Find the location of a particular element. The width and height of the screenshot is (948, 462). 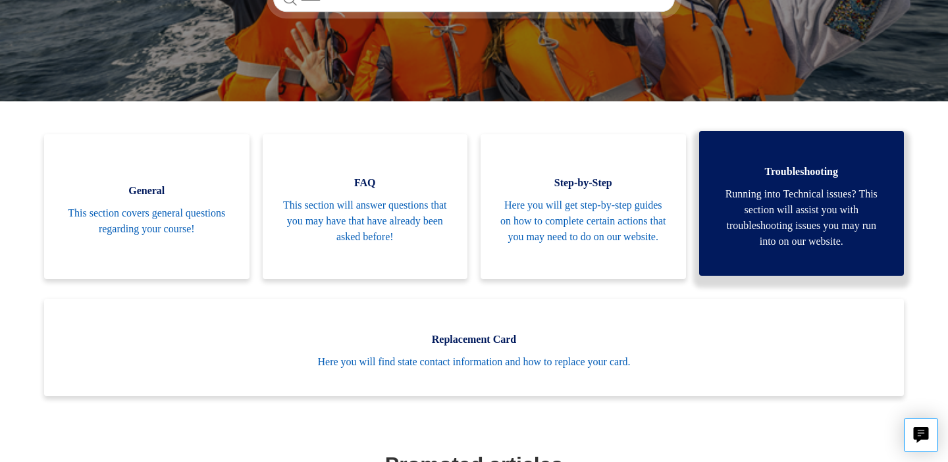

span: Step-by-Step is located at coordinates (583, 183).